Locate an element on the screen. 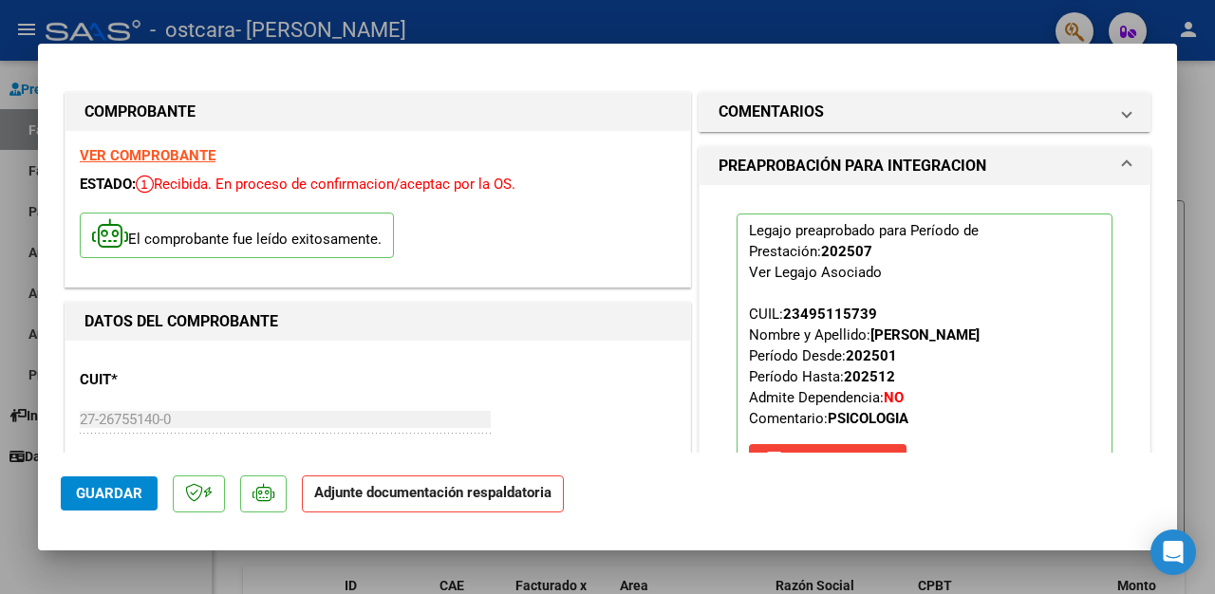 This screenshot has width=1215, height=594. strong: Adjunte documentación respaldatoria is located at coordinates (433, 493).